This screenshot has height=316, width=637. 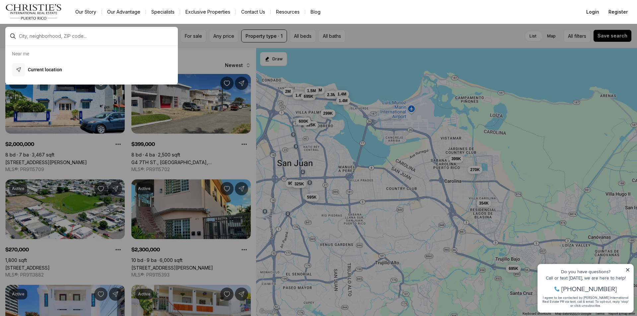 What do you see at coordinates (124, 12) in the screenshot?
I see `a: Our Advantage` at bounding box center [124, 12].